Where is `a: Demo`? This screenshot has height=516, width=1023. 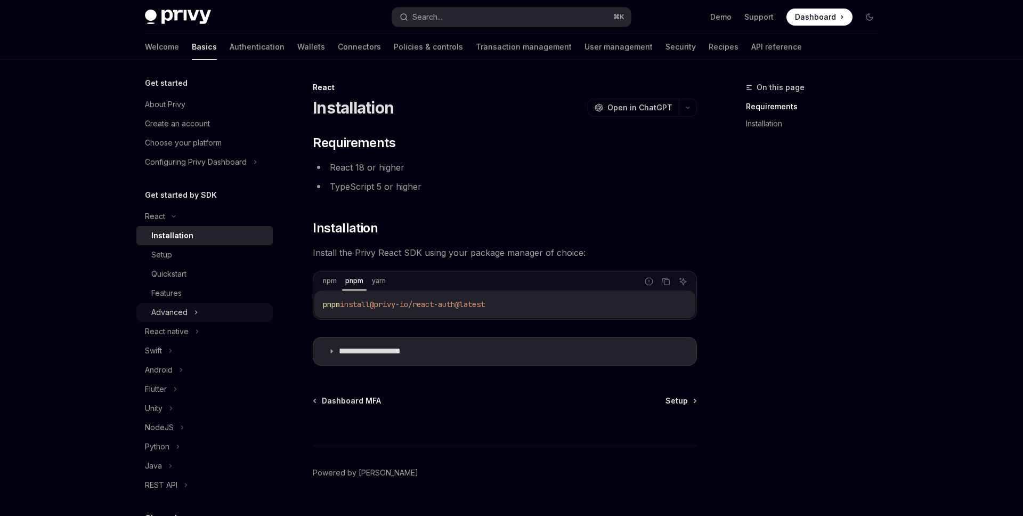
a: Demo is located at coordinates (721, 17).